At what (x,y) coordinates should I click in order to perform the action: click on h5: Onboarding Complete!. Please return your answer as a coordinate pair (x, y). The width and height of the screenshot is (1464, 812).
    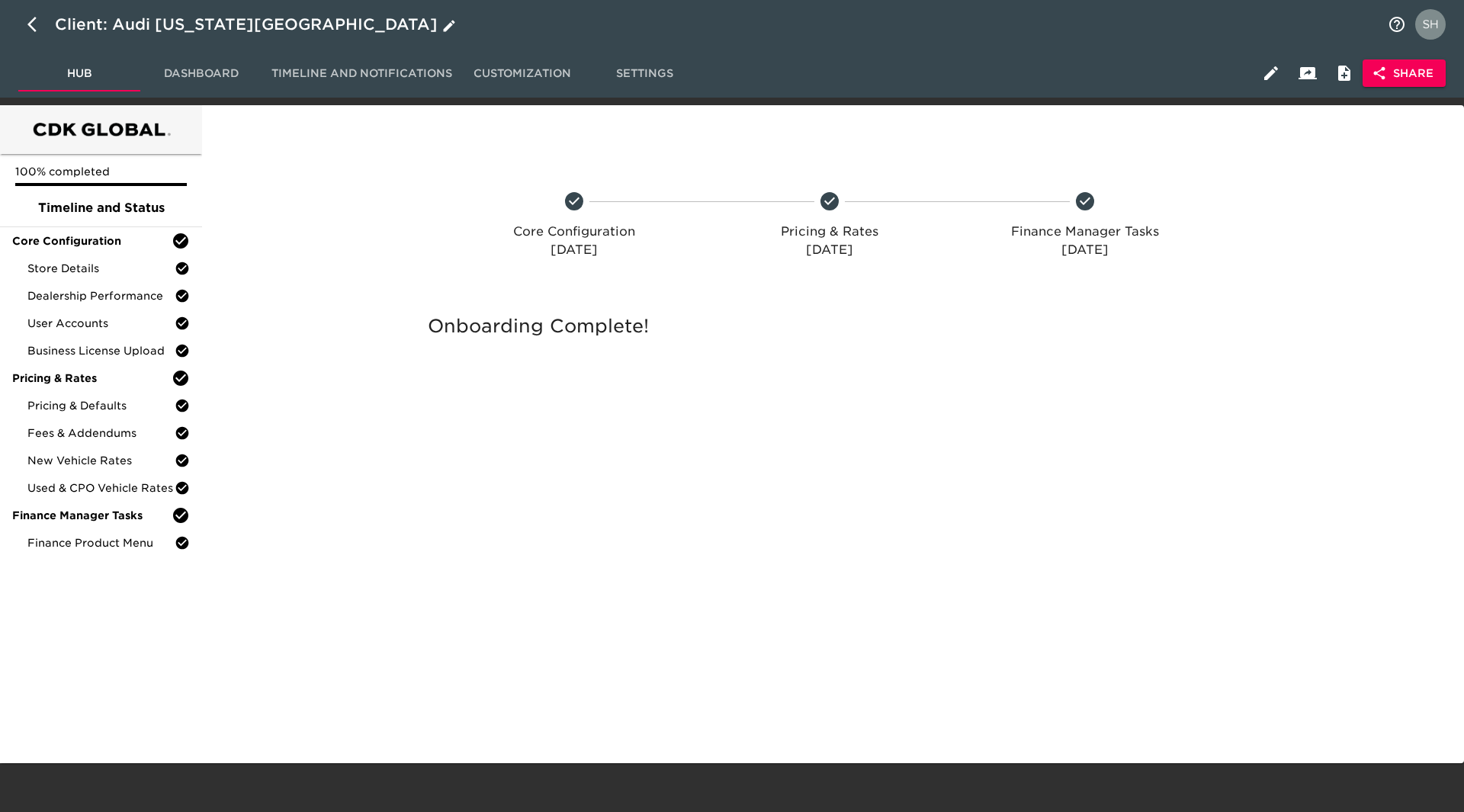
    Looking at the image, I should click on (828, 327).